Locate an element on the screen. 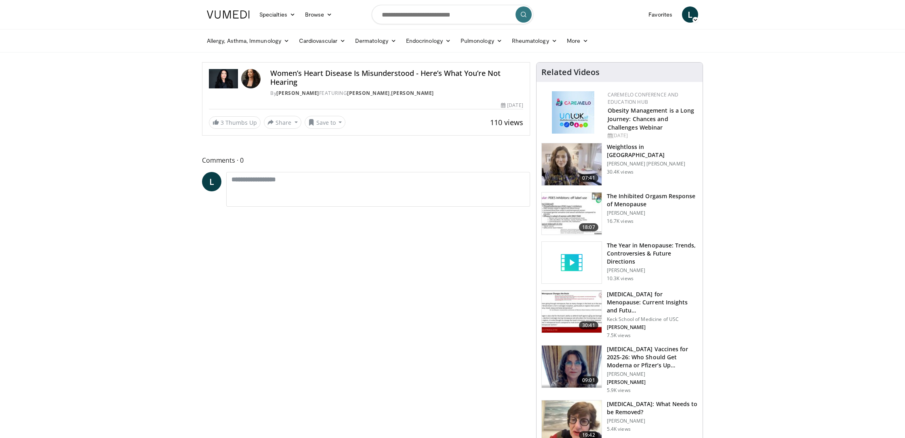 This screenshot has width=905, height=438. button: Share is located at coordinates (282, 122).